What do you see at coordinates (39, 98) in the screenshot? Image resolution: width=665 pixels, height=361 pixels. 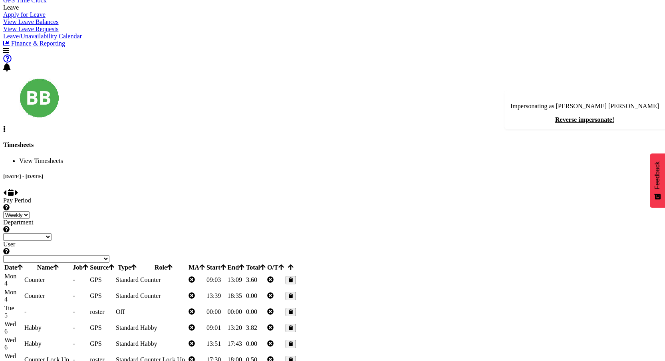 I see `img: beena-bist9974.jpg` at bounding box center [39, 98].